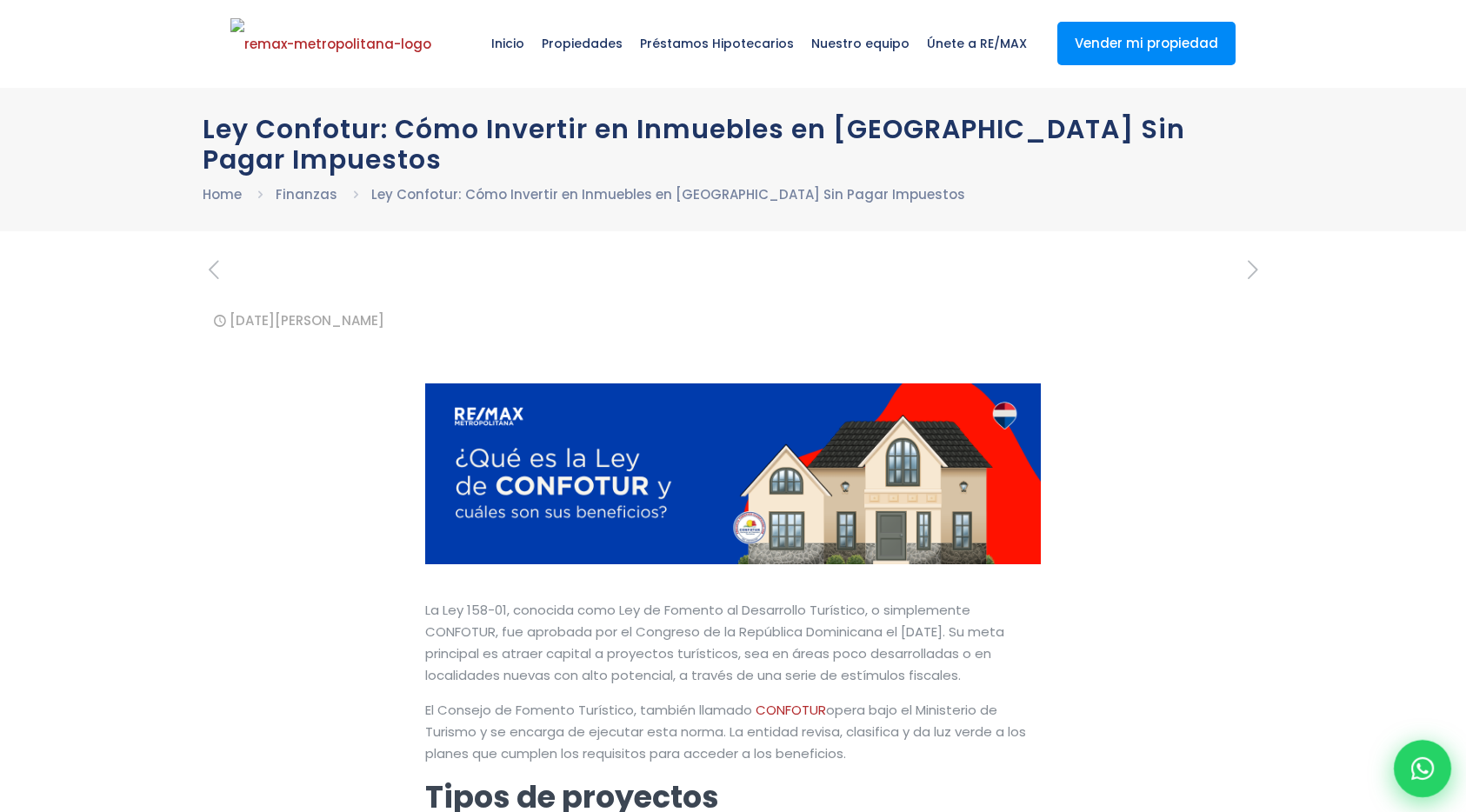 Image resolution: width=1466 pixels, height=812 pixels. Describe the element at coordinates (330, 45) in the screenshot. I see `img: remax-metropolitana-logo` at that location.